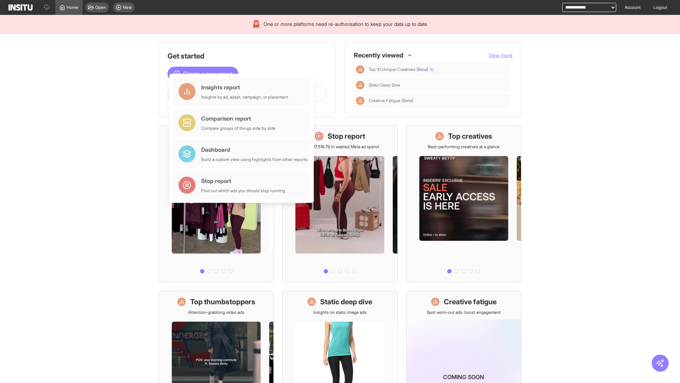 The image size is (680, 383). Describe the element at coordinates (254, 159) in the screenshot. I see `div: Build a custom view using highlights from other reports` at that location.